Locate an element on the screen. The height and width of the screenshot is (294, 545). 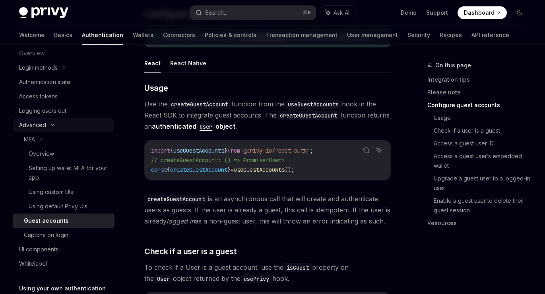
div: Search... is located at coordinates (216, 13).